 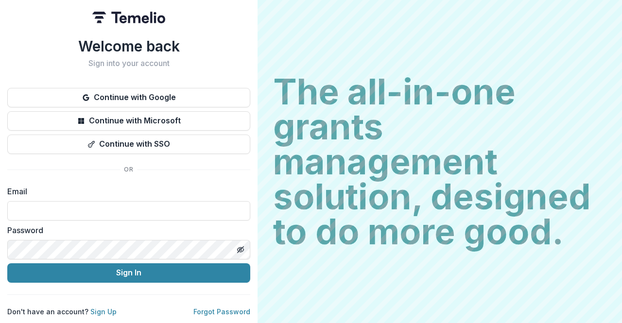 What do you see at coordinates (62, 311) in the screenshot?
I see `p: Don't have an account?` at bounding box center [62, 311].